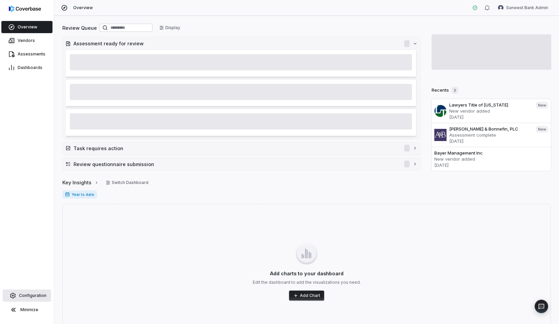  I want to click on button: Review questionnaire submission, so click(241, 164).